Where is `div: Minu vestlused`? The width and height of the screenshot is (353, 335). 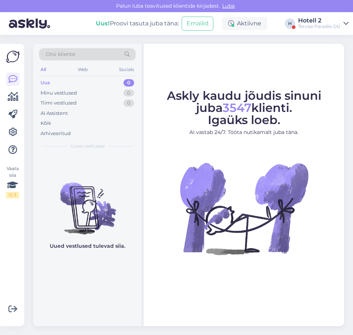 div: Minu vestlused is located at coordinates (59, 93).